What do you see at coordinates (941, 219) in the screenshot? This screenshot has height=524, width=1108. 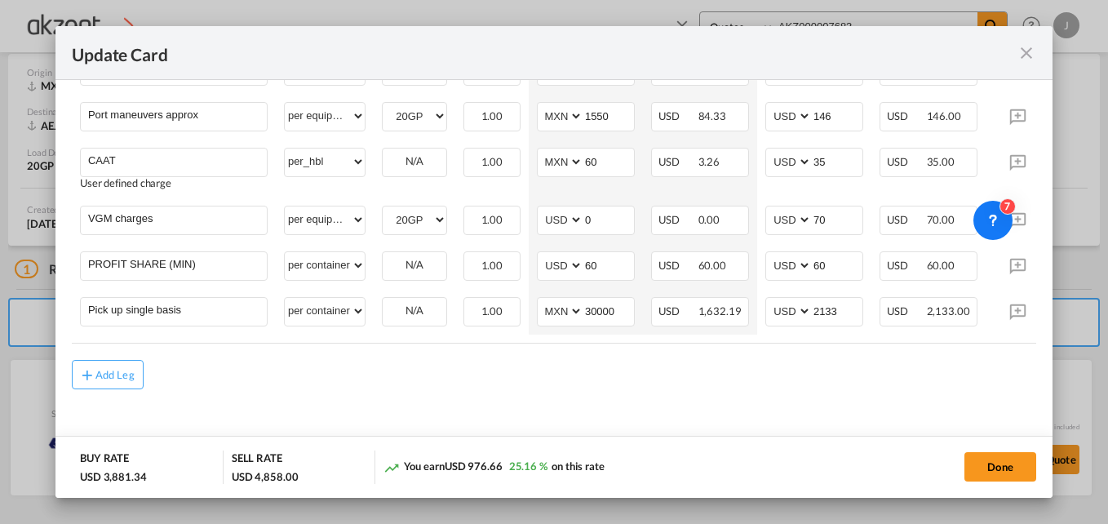 I see `span: 70.00` at bounding box center [941, 219].